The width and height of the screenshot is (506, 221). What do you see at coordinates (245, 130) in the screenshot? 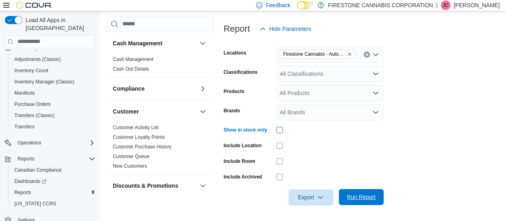
I see `label: Show in stock only` at bounding box center [245, 130].